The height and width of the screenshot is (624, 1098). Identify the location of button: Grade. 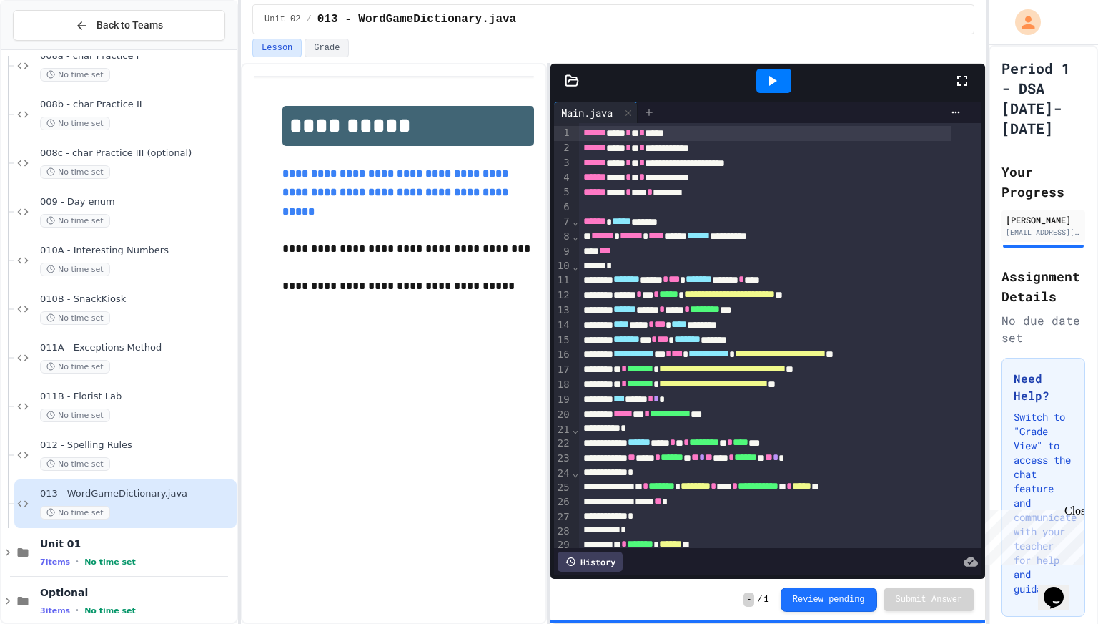
(327, 48).